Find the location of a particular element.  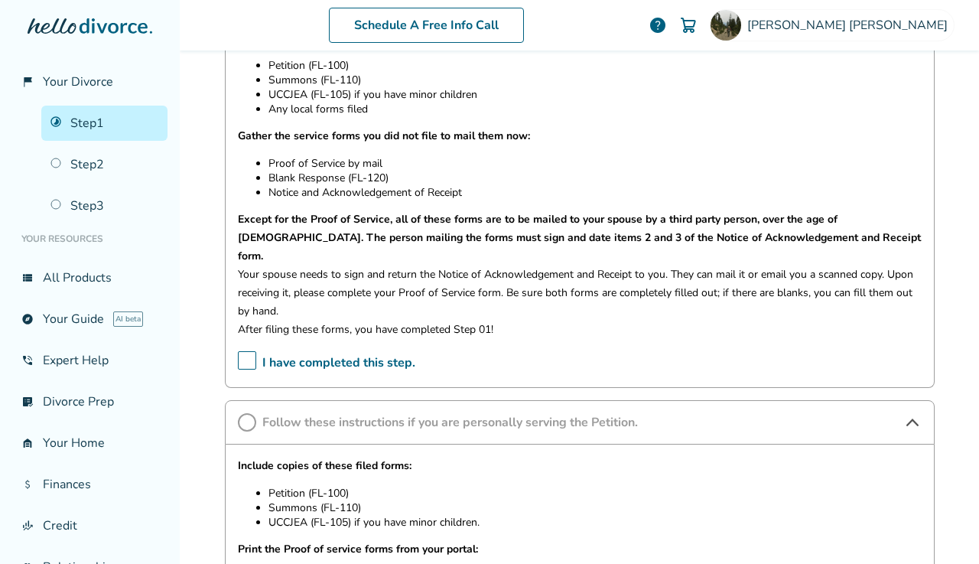

li: UCCJEA (FL-105) if you have minor children. is located at coordinates (595, 522).